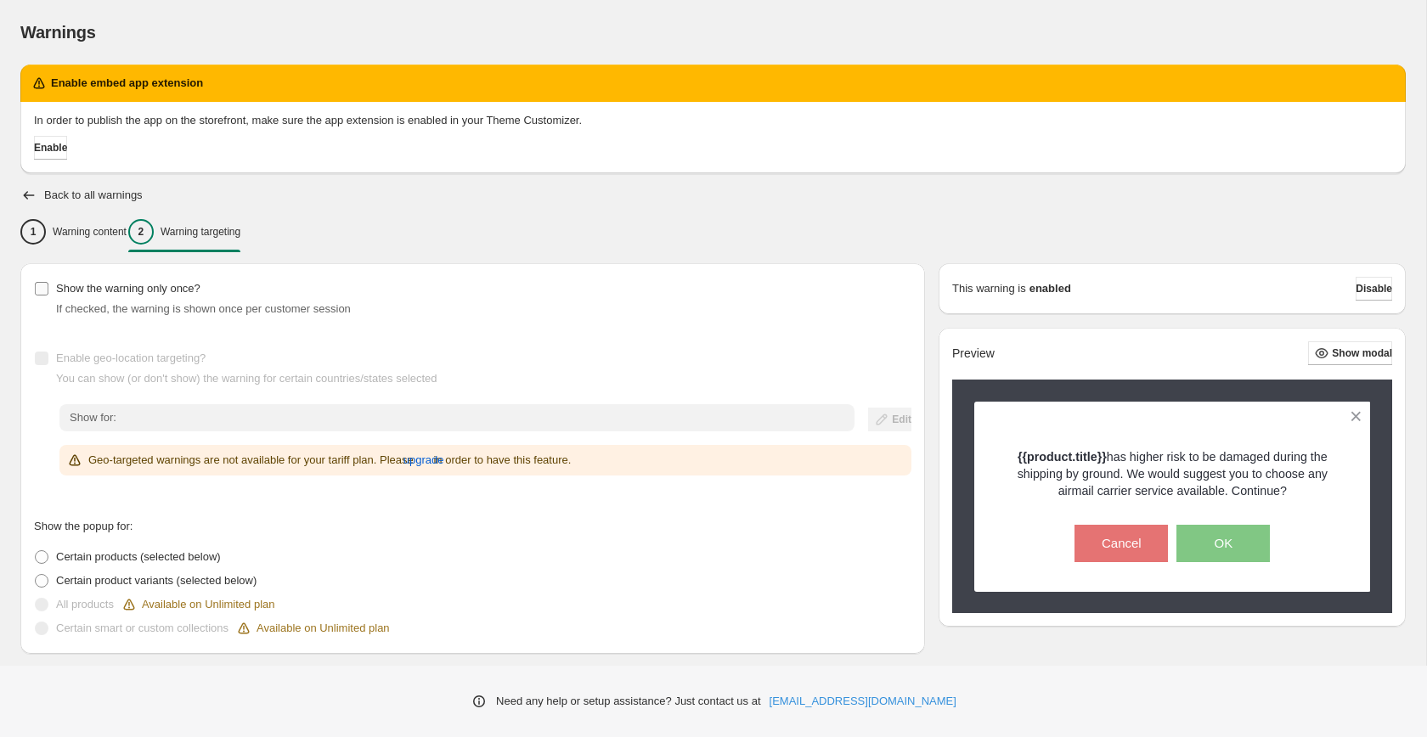 The image size is (1427, 737). Describe the element at coordinates (1172, 474) in the screenshot. I see `p: has higher risk to be damaged during the shipping by ground. We would suggest you to choose any a...` at that location.